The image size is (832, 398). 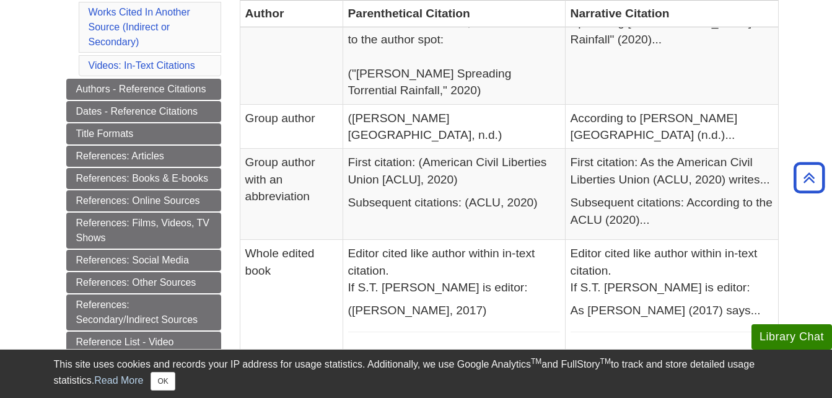 I want to click on a: Read More, so click(x=118, y=380).